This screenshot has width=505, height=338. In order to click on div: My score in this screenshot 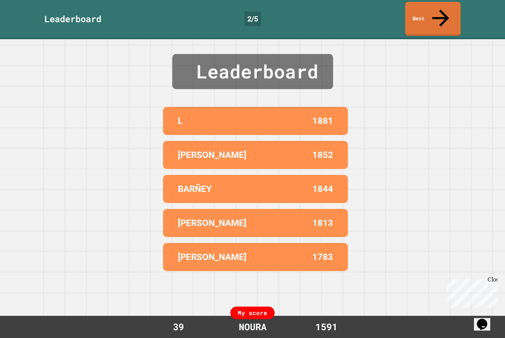, I will do `click(253, 313)`.